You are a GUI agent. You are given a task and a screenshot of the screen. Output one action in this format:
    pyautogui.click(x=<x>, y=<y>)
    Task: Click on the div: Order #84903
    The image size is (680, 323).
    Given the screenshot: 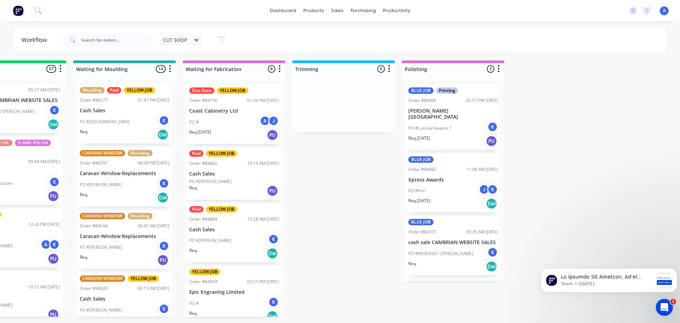 What is the action you would take?
    pyautogui.click(x=203, y=282)
    